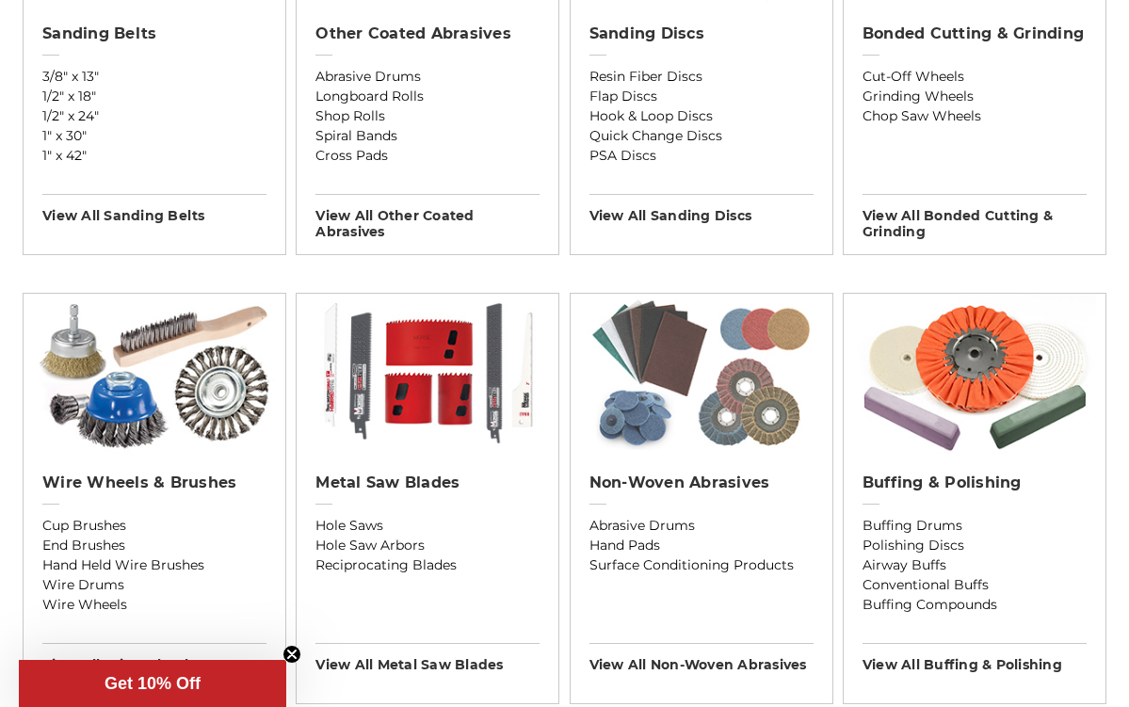 The width and height of the screenshot is (1129, 707). Describe the element at coordinates (427, 525) in the screenshot. I see `a: Hole Saws` at that location.